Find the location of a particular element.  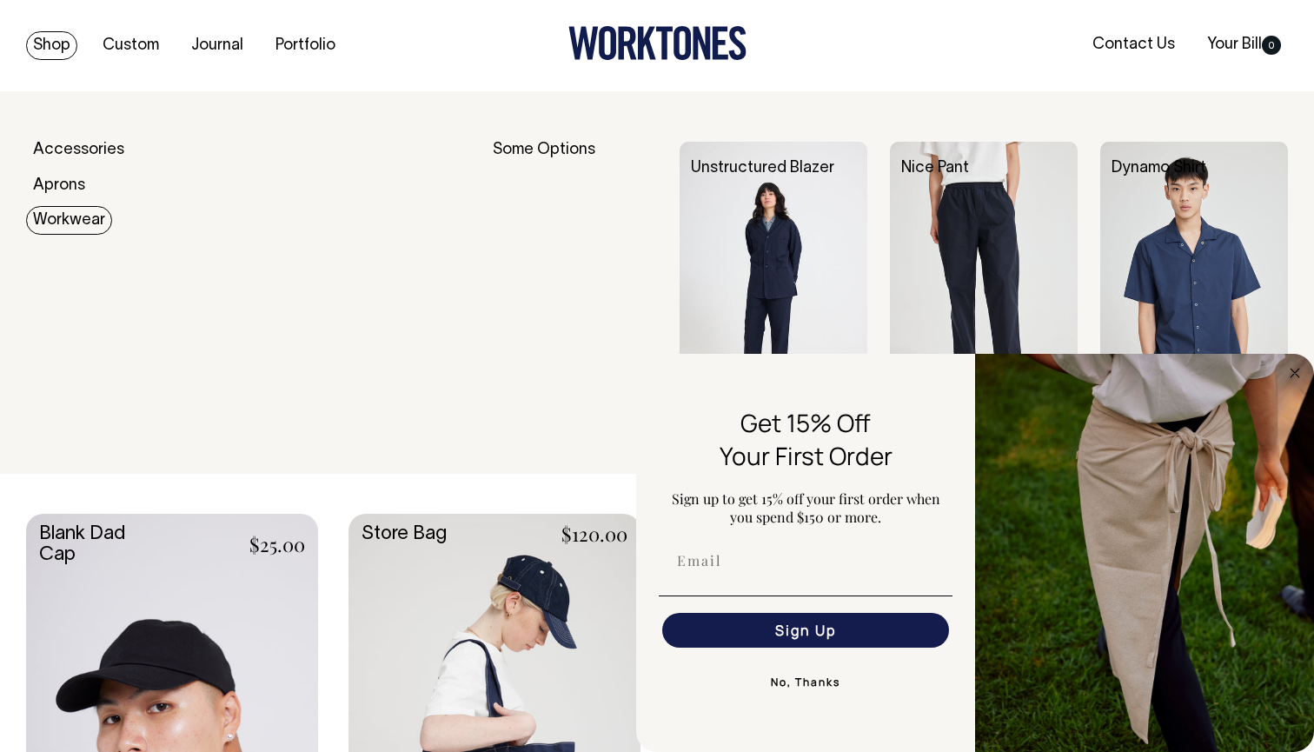

a: Custom is located at coordinates (130, 45).